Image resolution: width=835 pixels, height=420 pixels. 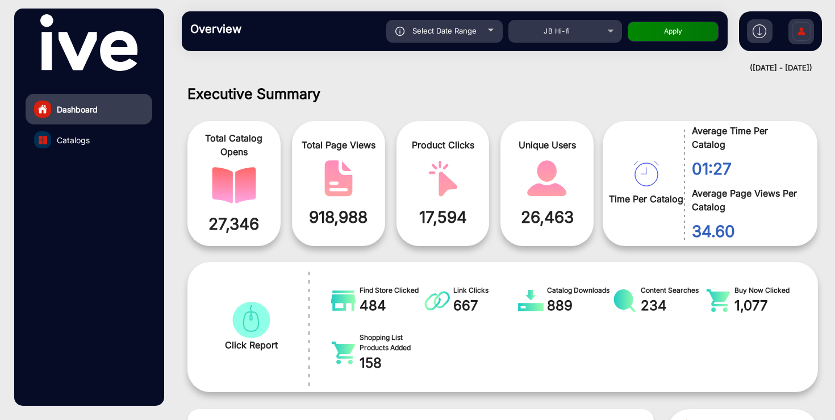 I want to click on span: JB Hi-fi, so click(x=557, y=31).